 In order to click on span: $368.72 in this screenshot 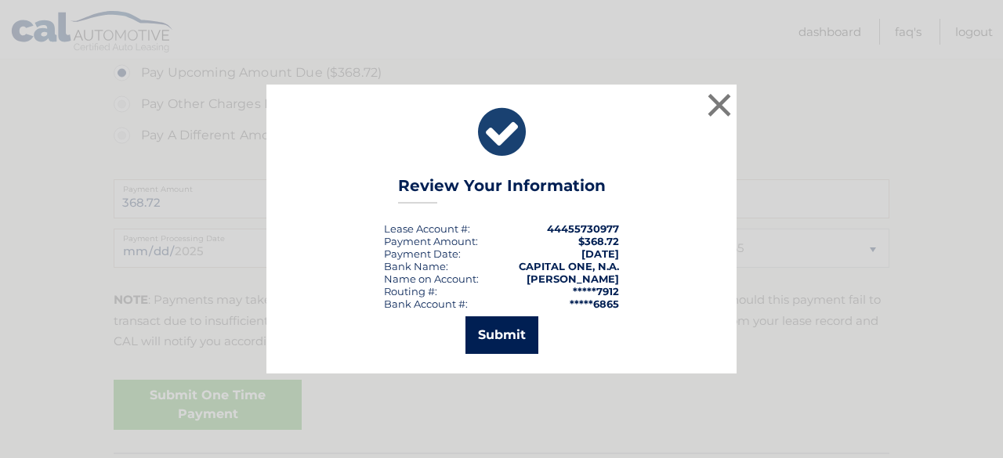, I will do `click(599, 241)`.